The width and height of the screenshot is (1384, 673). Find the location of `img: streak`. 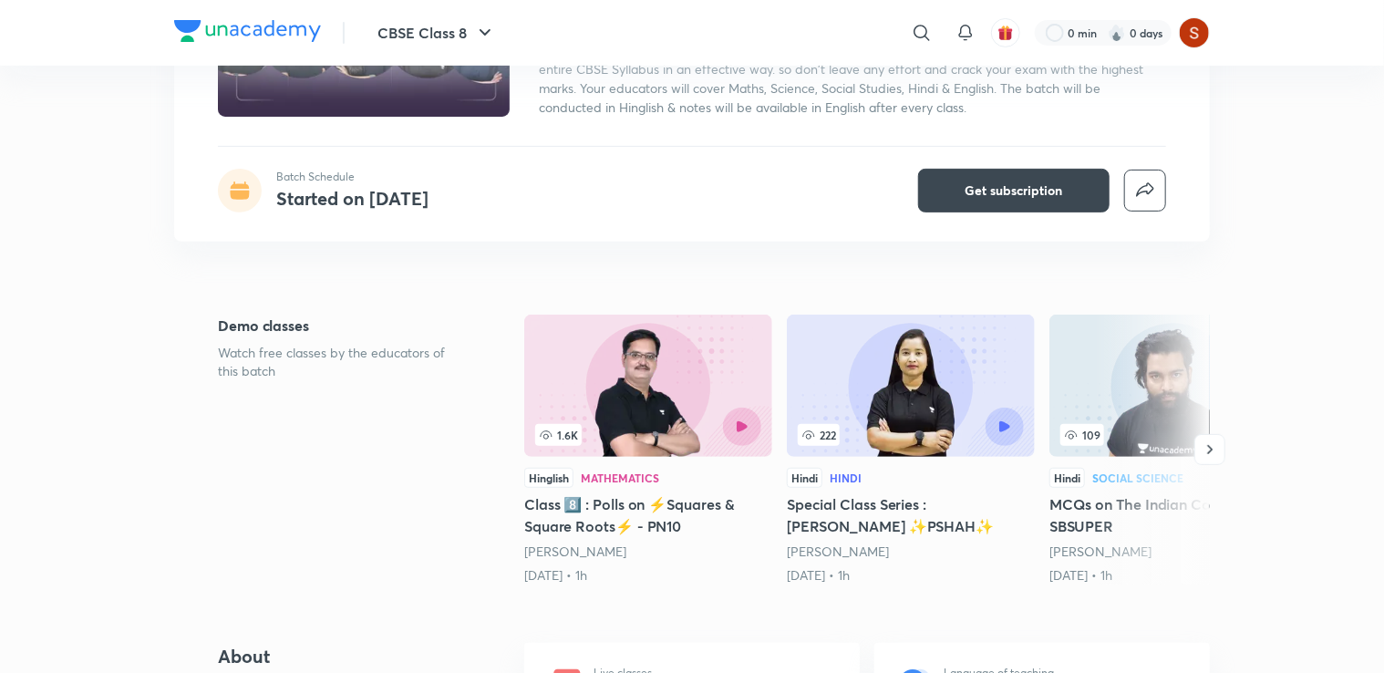

img: streak is located at coordinates (1117, 33).